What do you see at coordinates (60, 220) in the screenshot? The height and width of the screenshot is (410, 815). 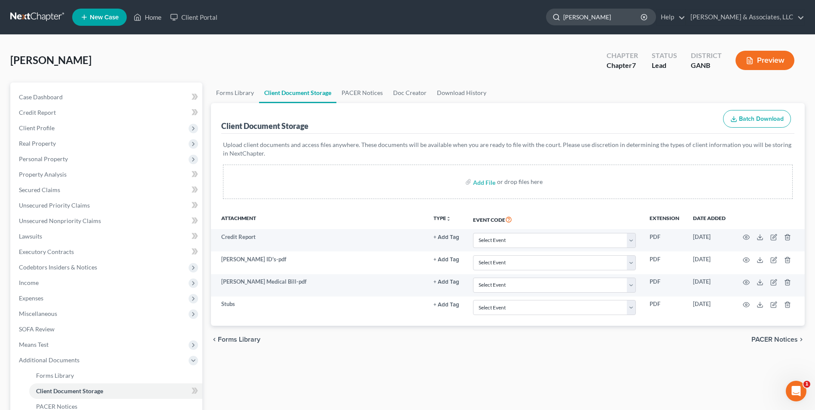 I see `span: Unsecured Nonpriority Claims` at bounding box center [60, 220].